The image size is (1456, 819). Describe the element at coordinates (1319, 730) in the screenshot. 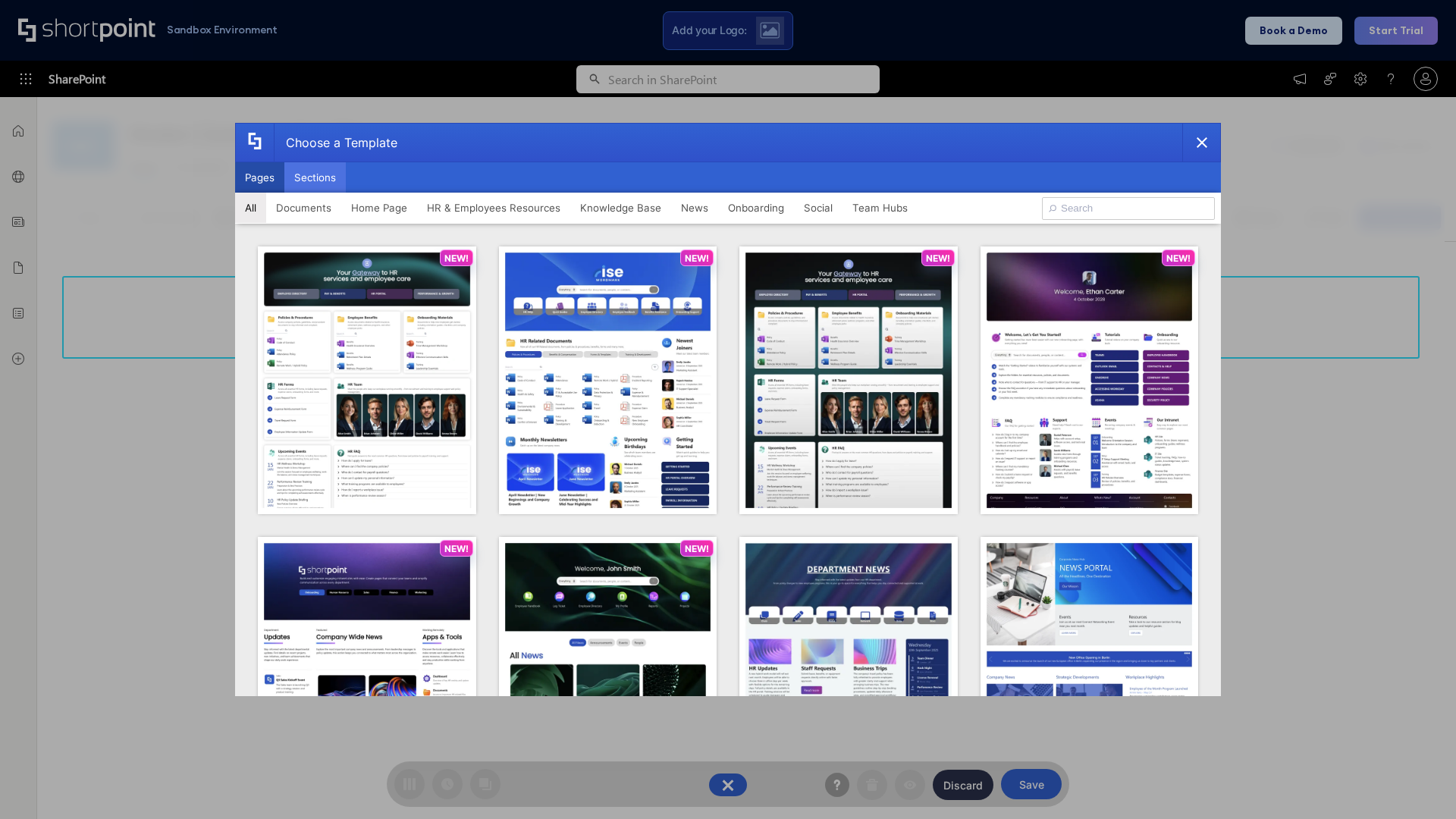

I see `div: Chat Widget` at that location.